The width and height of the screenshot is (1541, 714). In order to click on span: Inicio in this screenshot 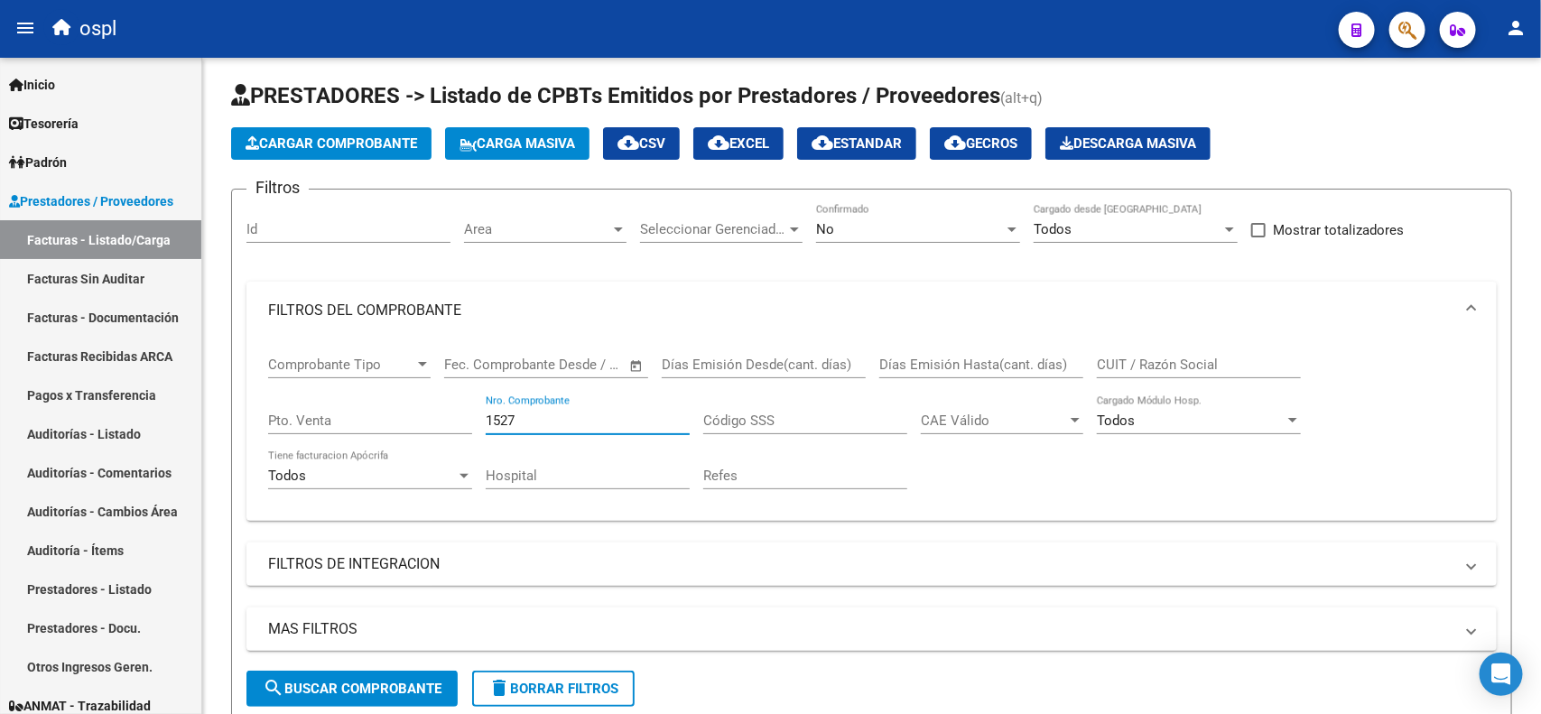, I will do `click(32, 85)`.